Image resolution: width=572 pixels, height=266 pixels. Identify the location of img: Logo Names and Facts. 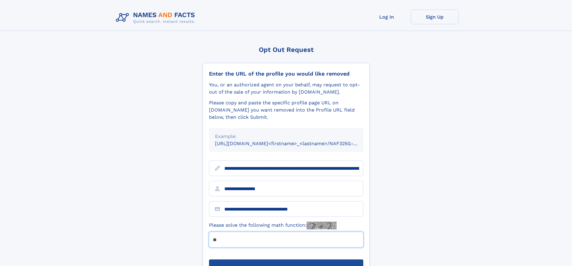
(157, 18).